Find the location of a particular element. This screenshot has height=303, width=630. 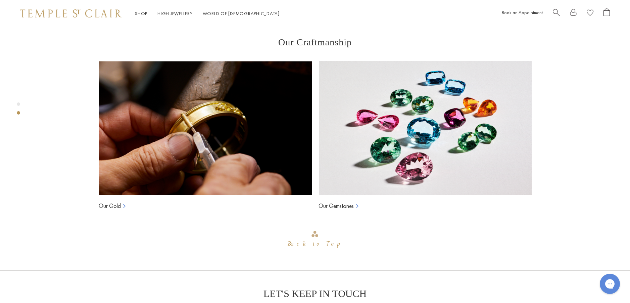

div: Product gallery navigation is located at coordinates (18, 110).